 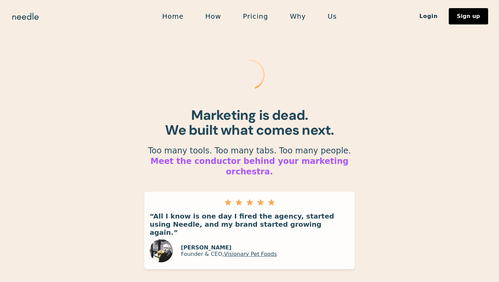 I want to click on p: Founder & CEO,, so click(x=229, y=254).